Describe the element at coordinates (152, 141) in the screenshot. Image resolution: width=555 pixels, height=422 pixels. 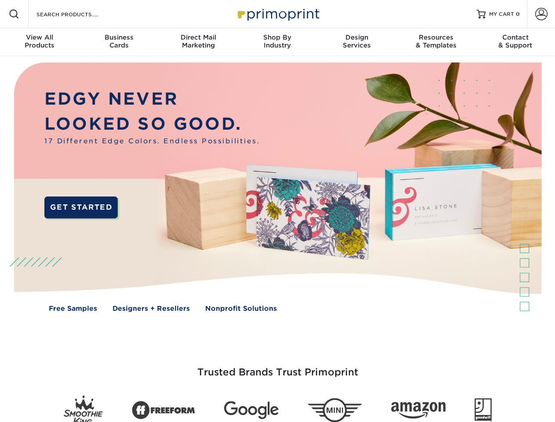
I see `span: 17 Different Edge Colors. Endless Possibilities.` at that location.